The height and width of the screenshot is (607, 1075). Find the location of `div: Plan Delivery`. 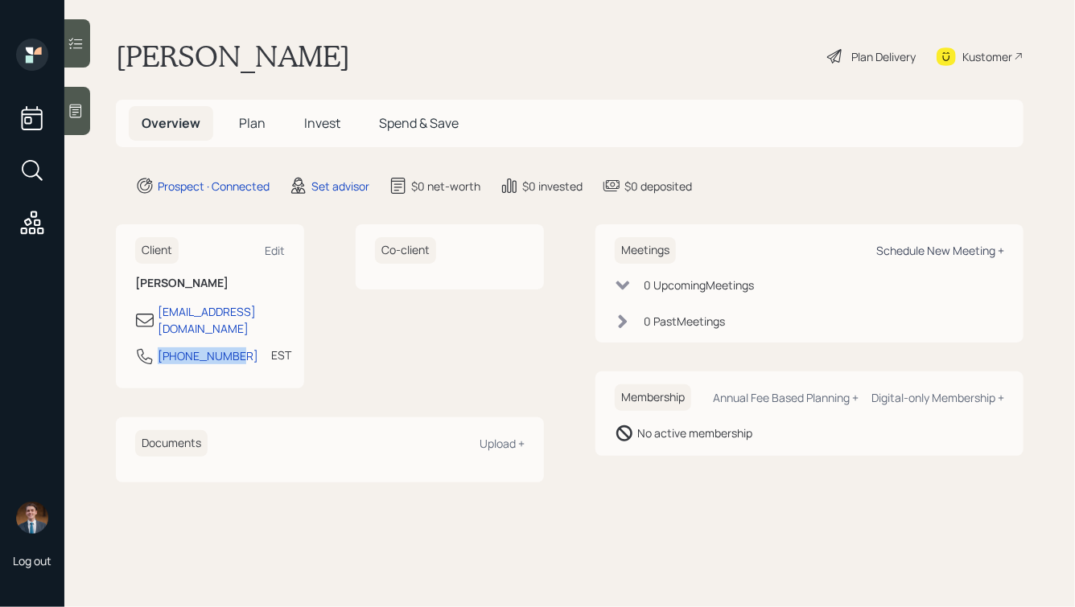

div: Plan Delivery is located at coordinates (883, 56).